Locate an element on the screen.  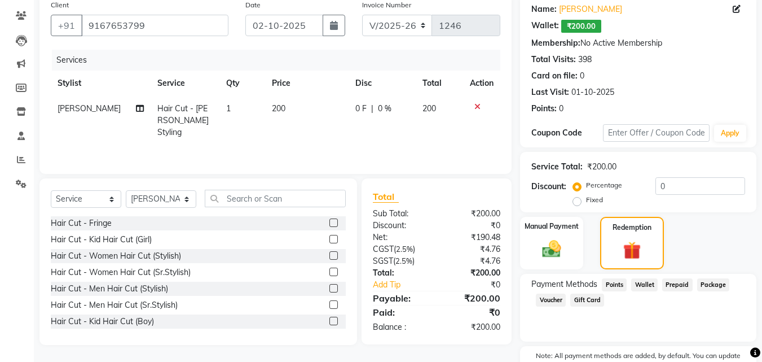
button: Apply is located at coordinates (730, 133).